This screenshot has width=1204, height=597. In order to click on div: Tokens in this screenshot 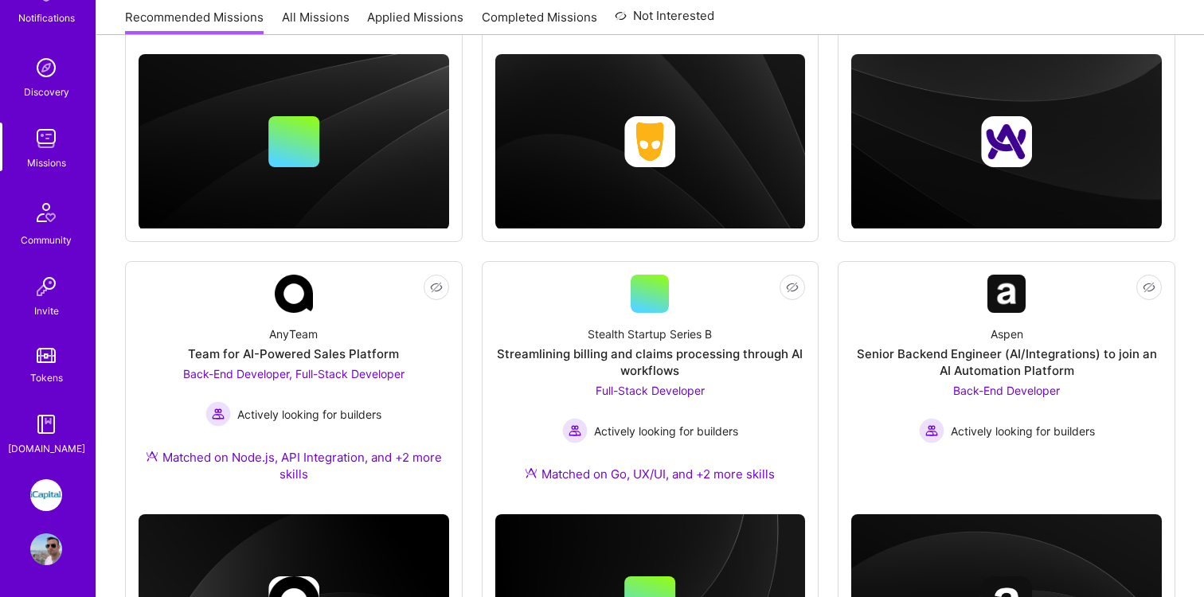, I will do `click(46, 377)`.